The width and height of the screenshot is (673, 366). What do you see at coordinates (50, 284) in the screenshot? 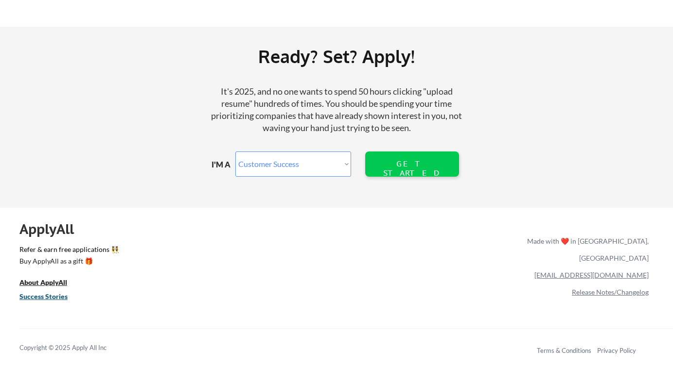
I see `a: About ApplyAll` at bounding box center [50, 284].